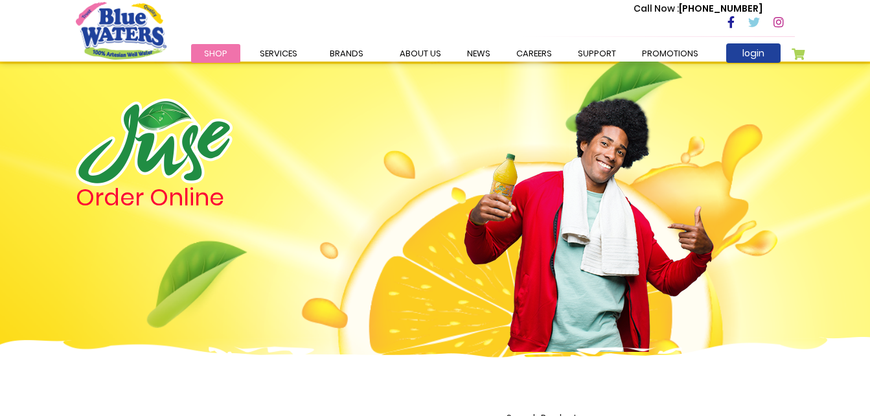  I want to click on span: Brands, so click(347, 53).